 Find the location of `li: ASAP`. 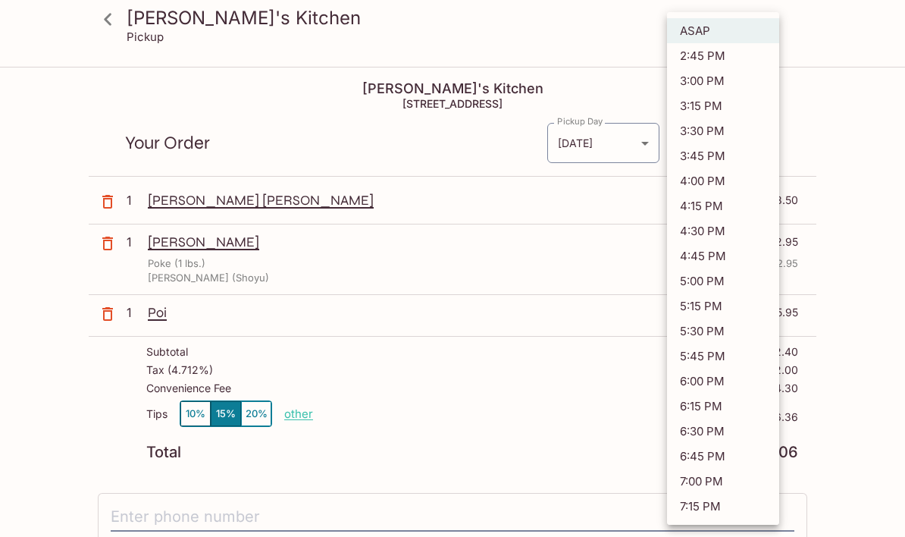

li: ASAP is located at coordinates (723, 30).